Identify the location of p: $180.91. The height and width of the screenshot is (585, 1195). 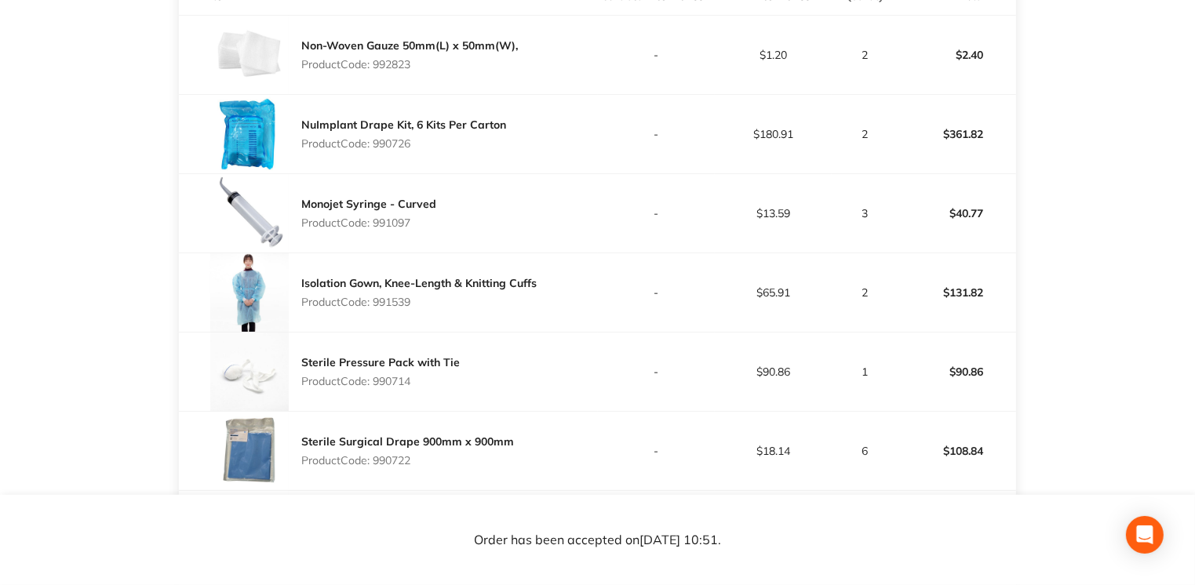
(773, 134).